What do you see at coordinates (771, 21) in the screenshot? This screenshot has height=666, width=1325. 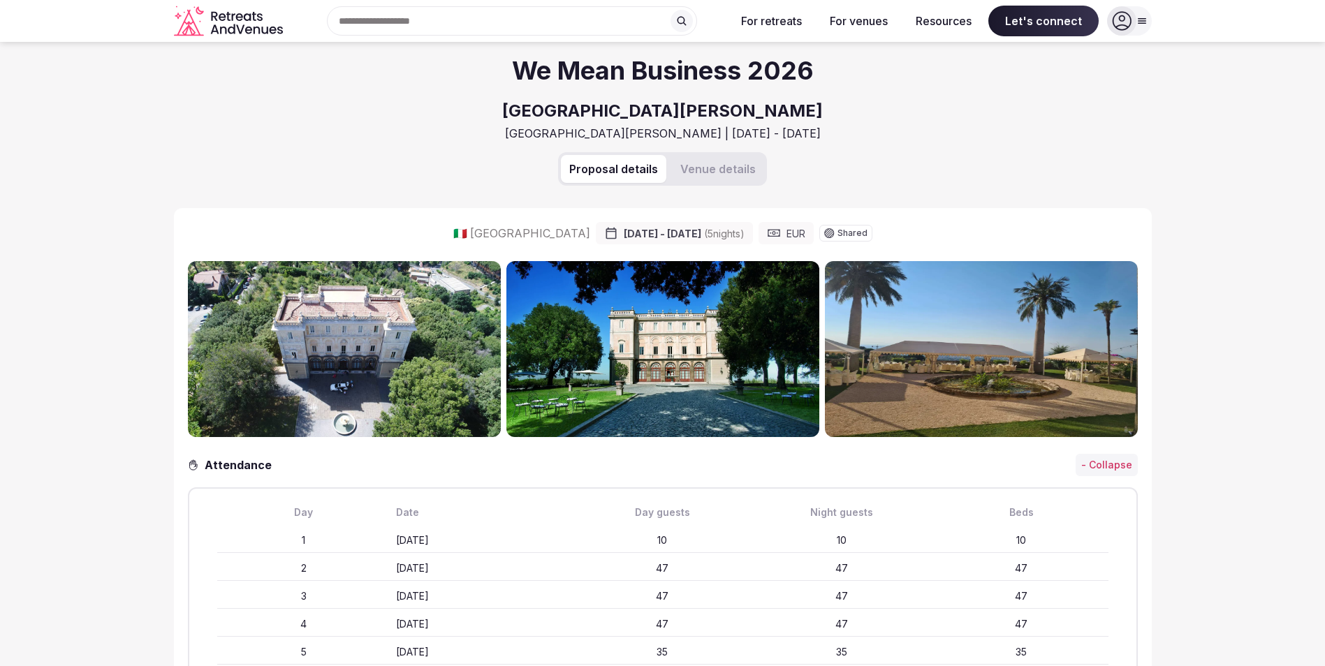 I see `button: For retreats` at bounding box center [771, 21].